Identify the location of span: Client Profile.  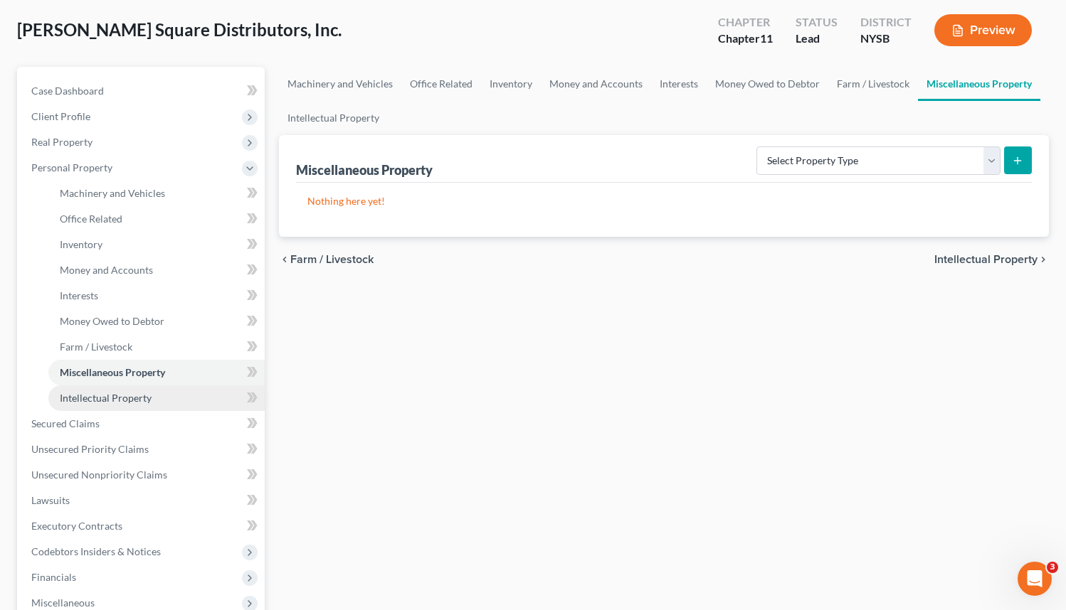
(60, 116).